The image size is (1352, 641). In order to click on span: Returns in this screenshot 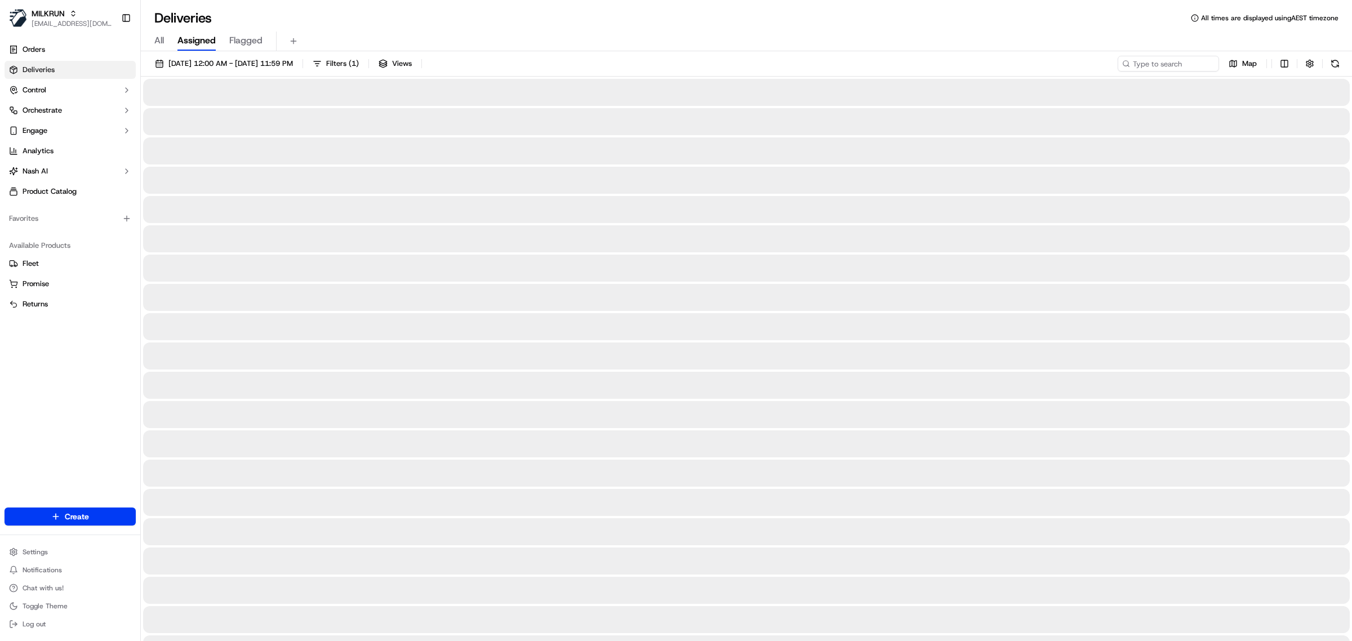, I will do `click(35, 304)`.